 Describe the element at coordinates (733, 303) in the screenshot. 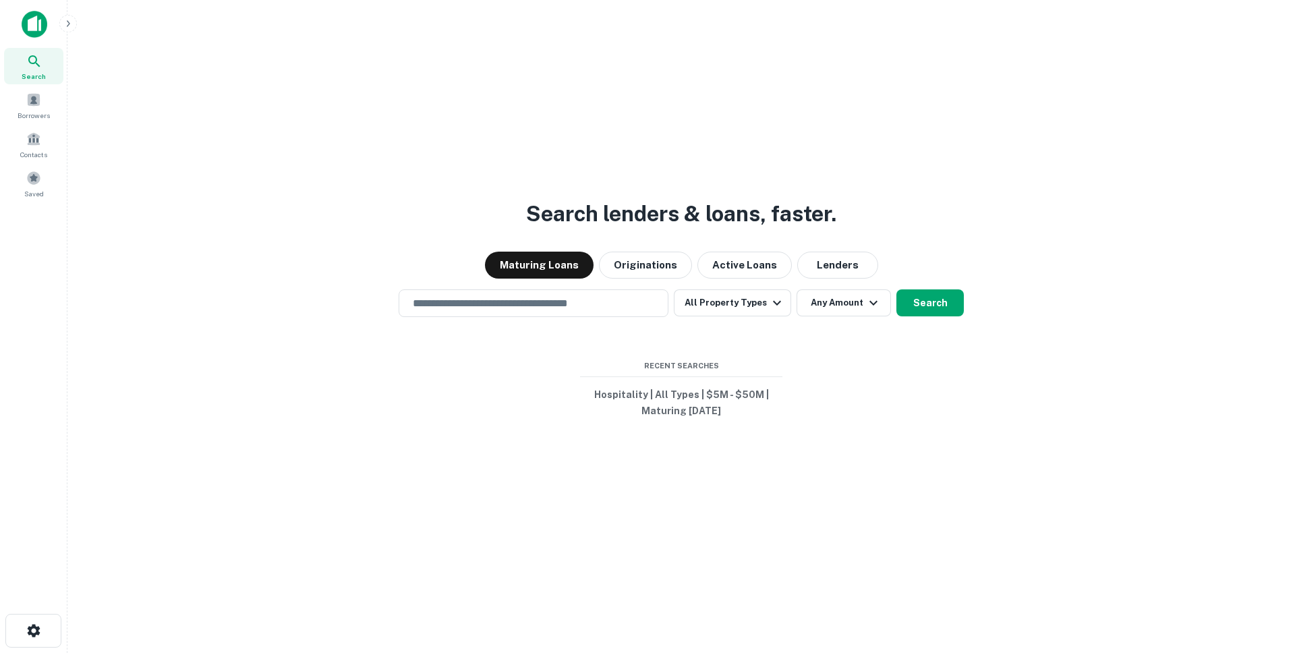

I see `button: All Property Types` at that location.